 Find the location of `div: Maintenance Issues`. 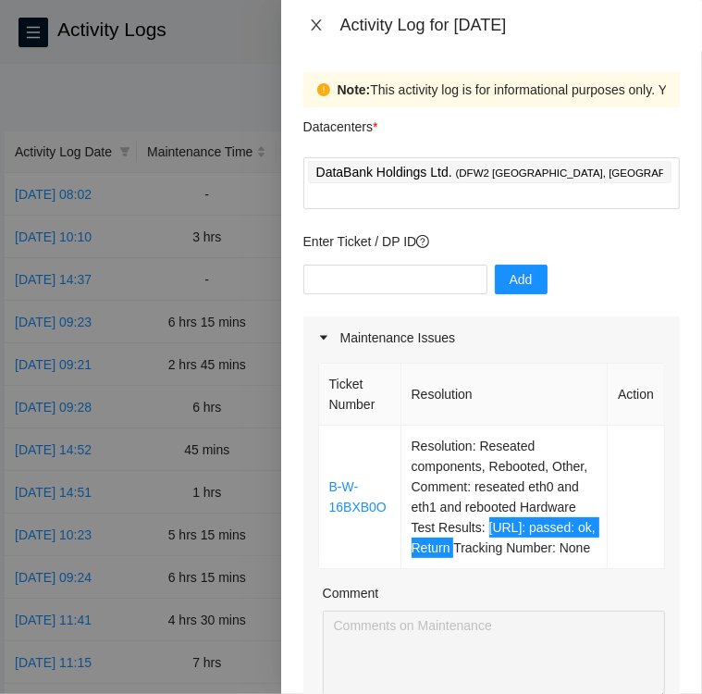

div: Maintenance Issues is located at coordinates (491, 338).